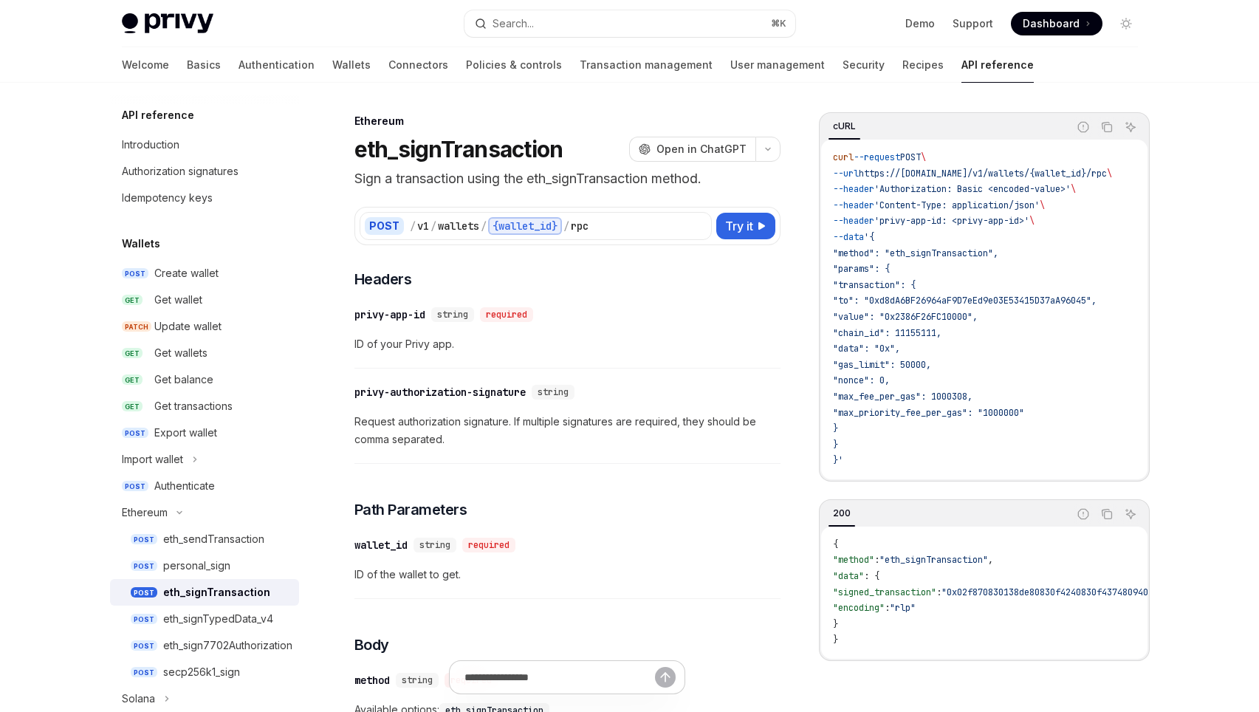 This screenshot has width=1259, height=712. Describe the element at coordinates (423, 226) in the screenshot. I see `div: v1` at that location.